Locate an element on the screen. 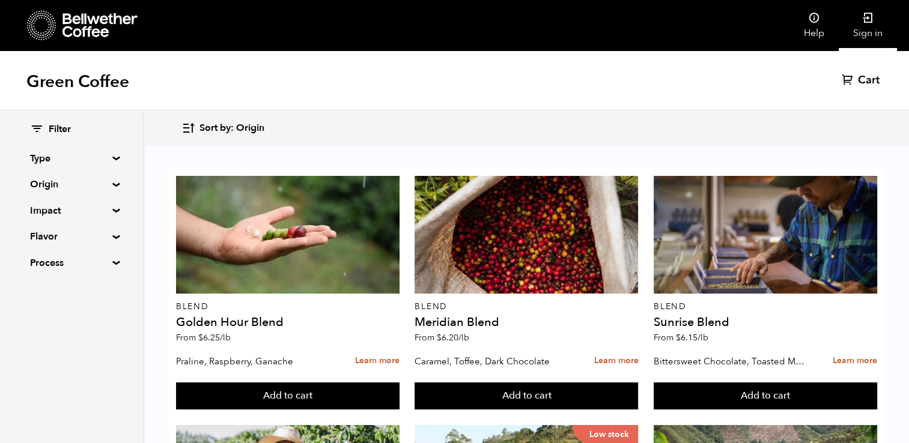 The image size is (909, 443). h4: Sunrise Blend is located at coordinates (765, 323).